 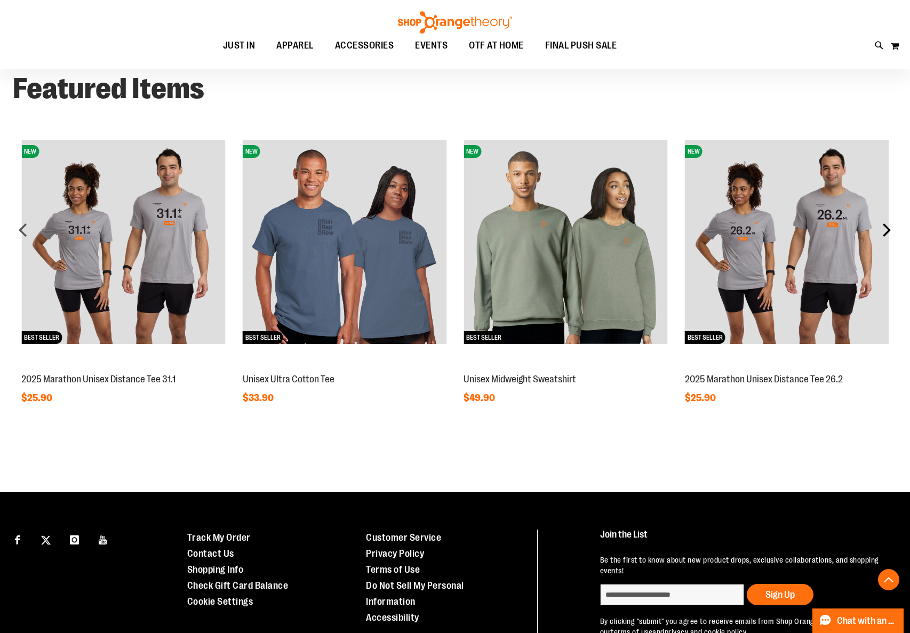 What do you see at coordinates (220, 602) in the screenshot?
I see `a: Cookie Settings` at bounding box center [220, 602].